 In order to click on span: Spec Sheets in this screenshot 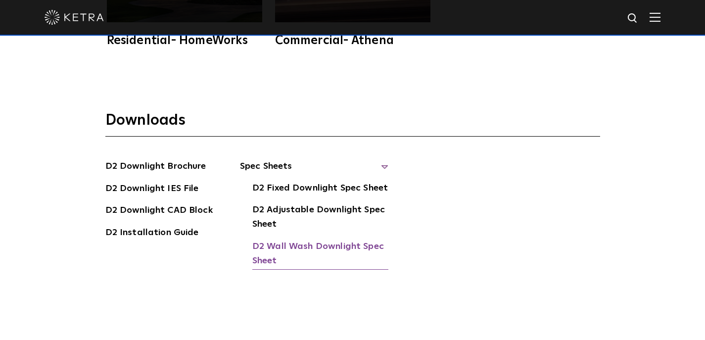, I will do `click(314, 170)`.